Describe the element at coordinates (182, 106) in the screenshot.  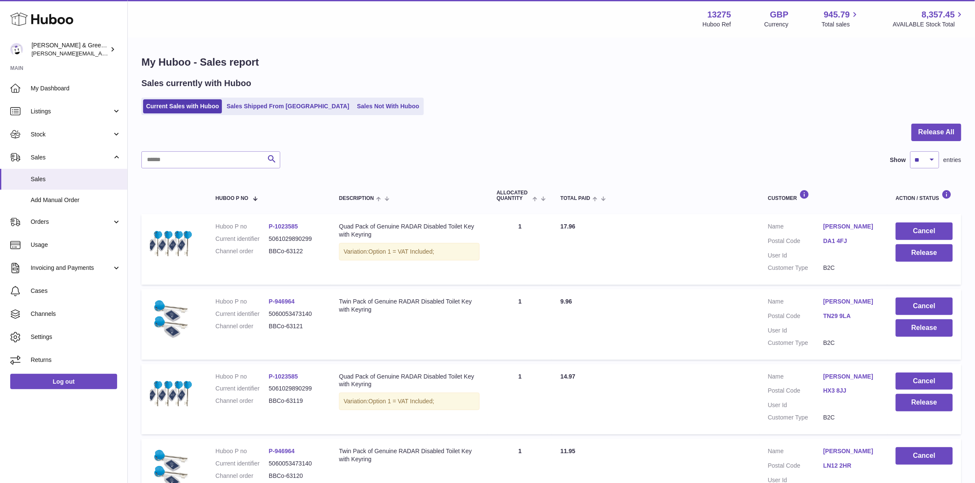
I see `a: Current Sales with Huboo` at that location.